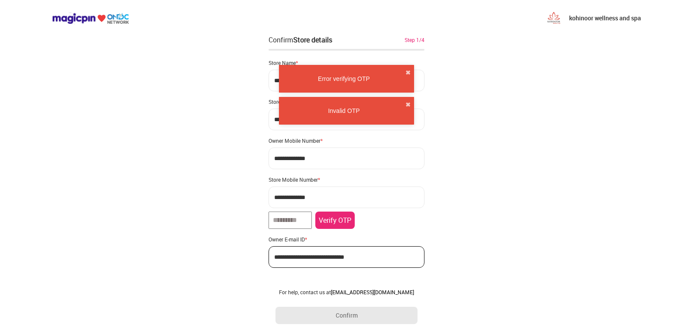  What do you see at coordinates (300, 40) in the screenshot?
I see `div: Confirm` at bounding box center [300, 40].